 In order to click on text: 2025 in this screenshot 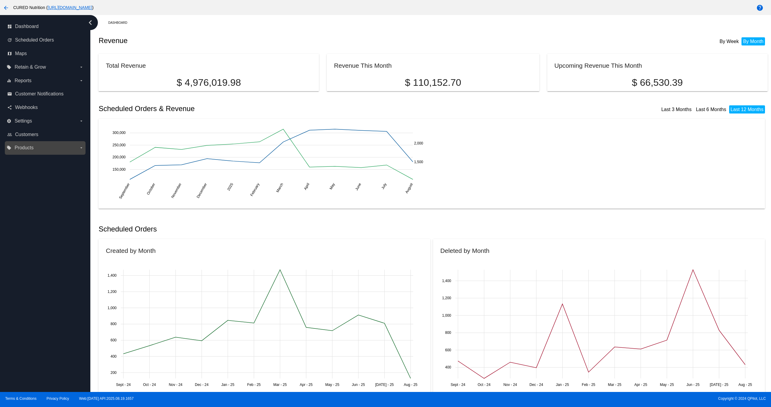, I will do `click(231, 187)`.